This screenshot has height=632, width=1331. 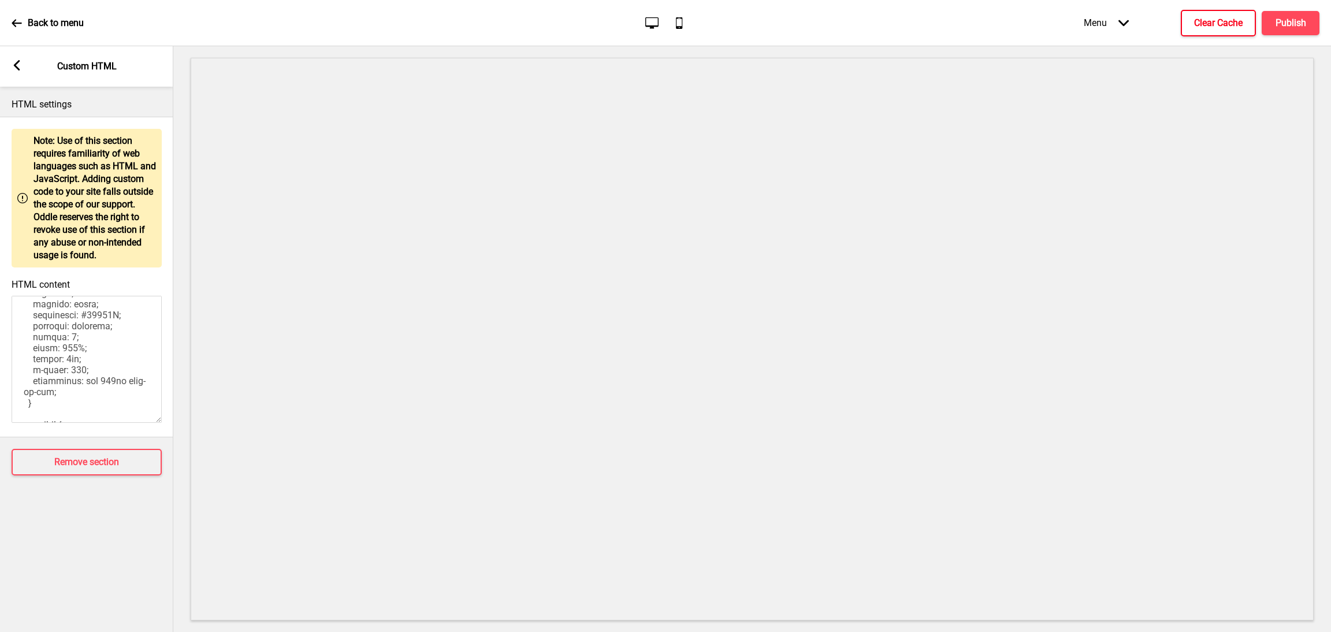 I want to click on label: HTML content, so click(x=40, y=284).